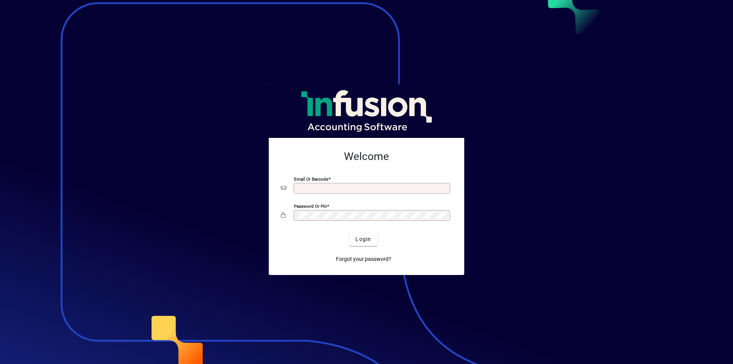 This screenshot has height=364, width=733. Describe the element at coordinates (366, 157) in the screenshot. I see `h2: Welcome` at that location.